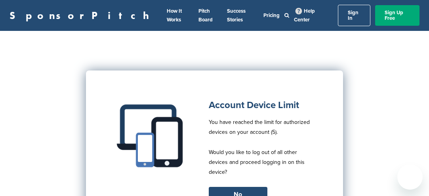  Describe the element at coordinates (304, 15) in the screenshot. I see `a: Help Center` at that location.